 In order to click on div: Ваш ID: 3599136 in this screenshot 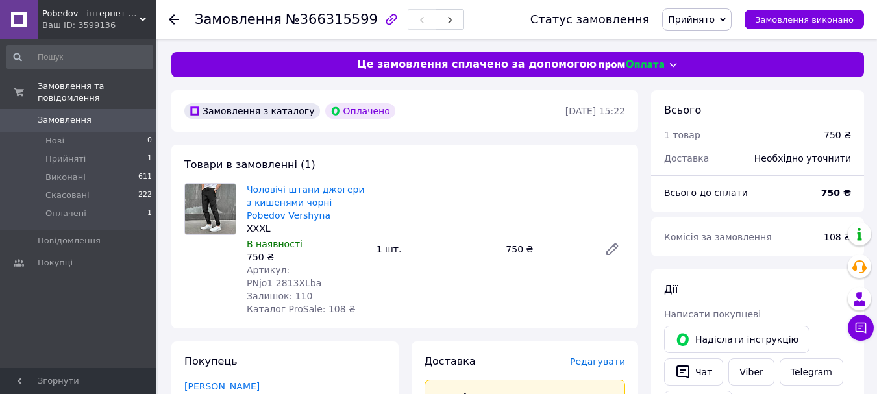, I will do `click(99, 25)`.